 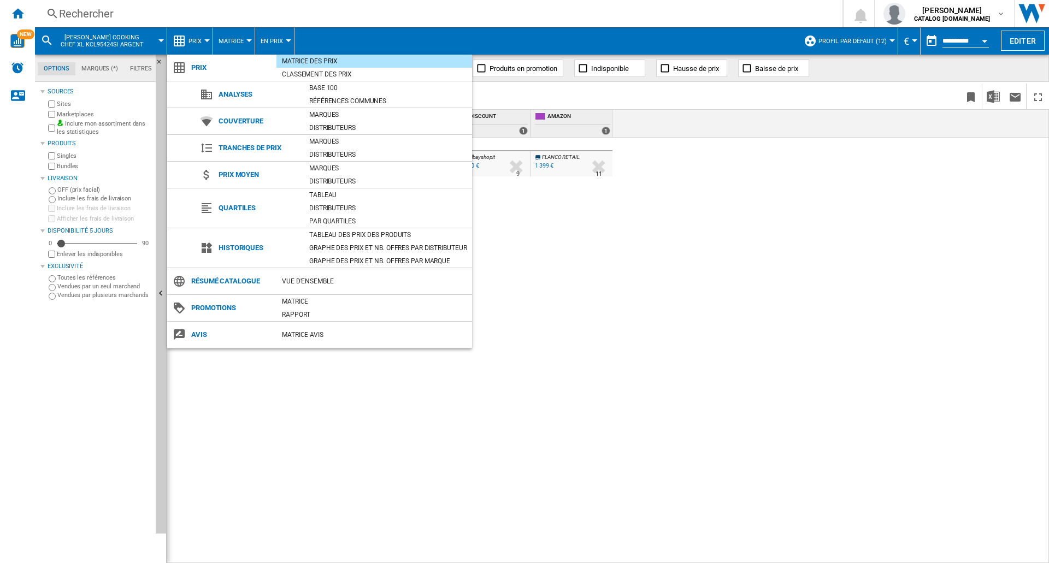 What do you see at coordinates (374, 315) in the screenshot?
I see `div: Rapport` at bounding box center [374, 315].